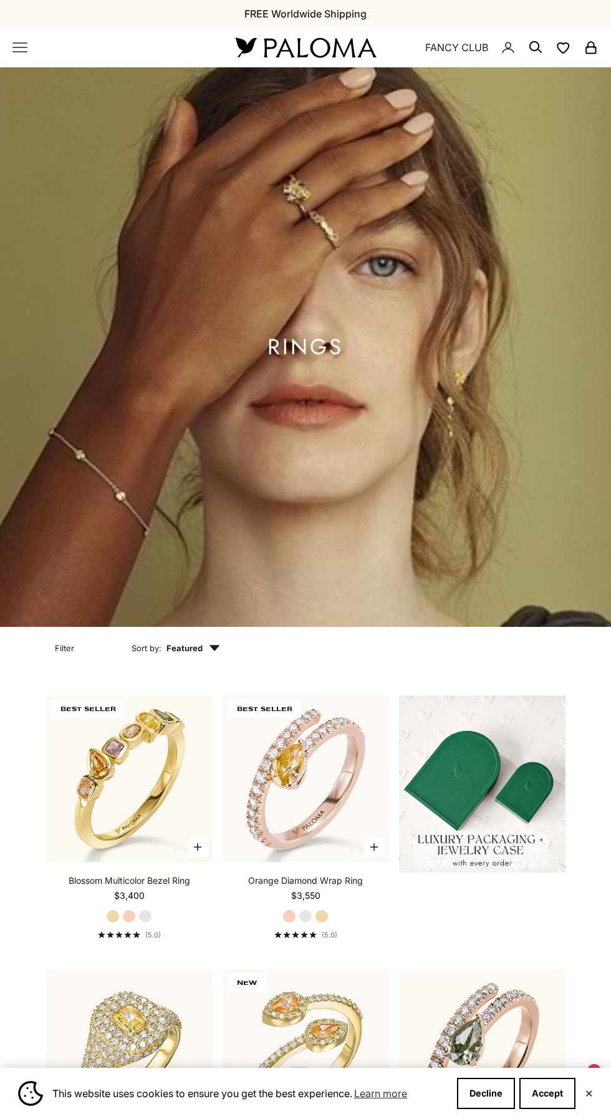 The width and height of the screenshot is (611, 1119). What do you see at coordinates (129, 881) in the screenshot?
I see `a: Blossom Multicolor Bezel Ring` at bounding box center [129, 881].